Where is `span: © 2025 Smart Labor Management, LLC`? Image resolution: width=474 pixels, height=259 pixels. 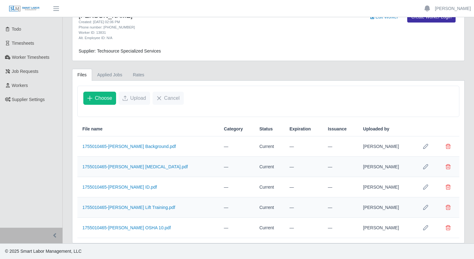 span: © 2025 Smart Labor Management, LLC is located at coordinates (43, 251).